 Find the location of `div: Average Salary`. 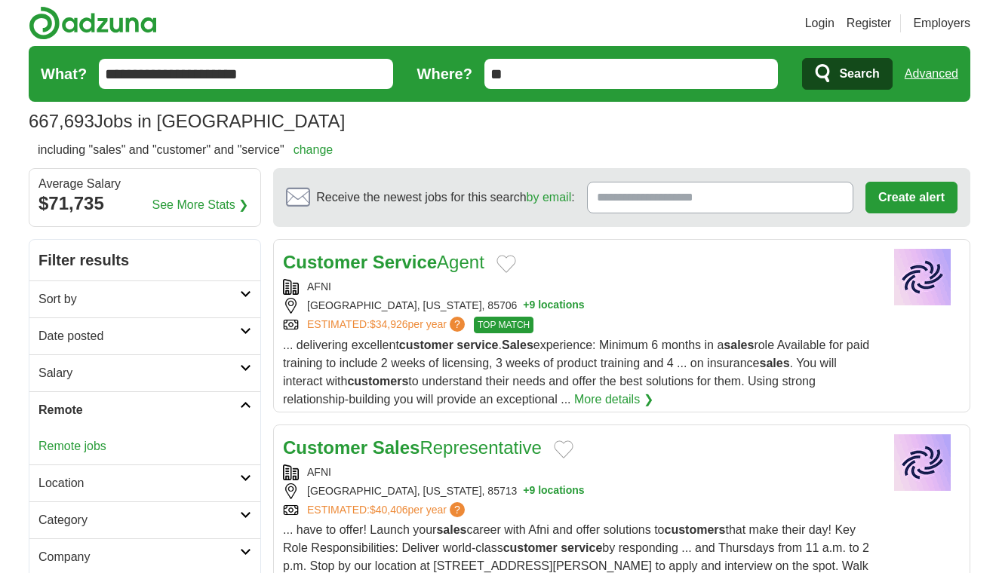

div: Average Salary is located at coordinates (145, 184).